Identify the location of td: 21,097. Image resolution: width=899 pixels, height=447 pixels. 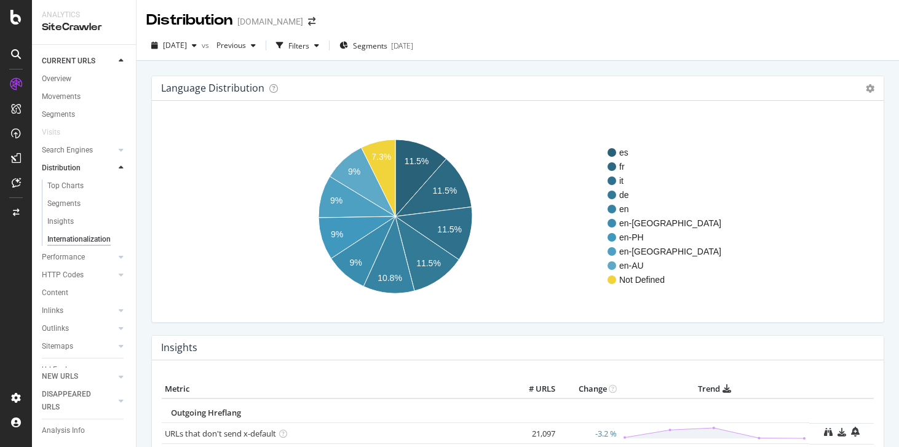
(534, 434).